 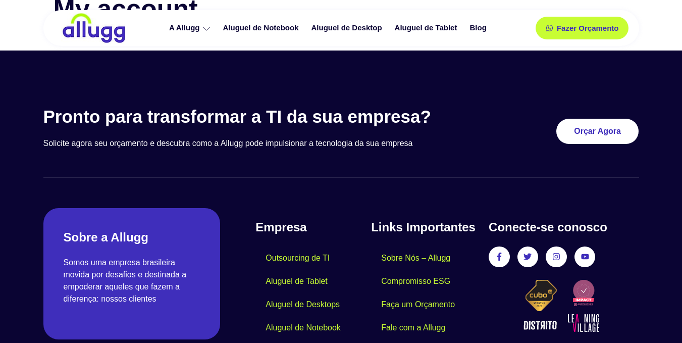 What do you see at coordinates (132, 281) in the screenshot?
I see `p: Somos uma empresa brasileira movida por desafios e destinada a empoderar aqueles que fazem a dife...` at bounding box center [132, 281].